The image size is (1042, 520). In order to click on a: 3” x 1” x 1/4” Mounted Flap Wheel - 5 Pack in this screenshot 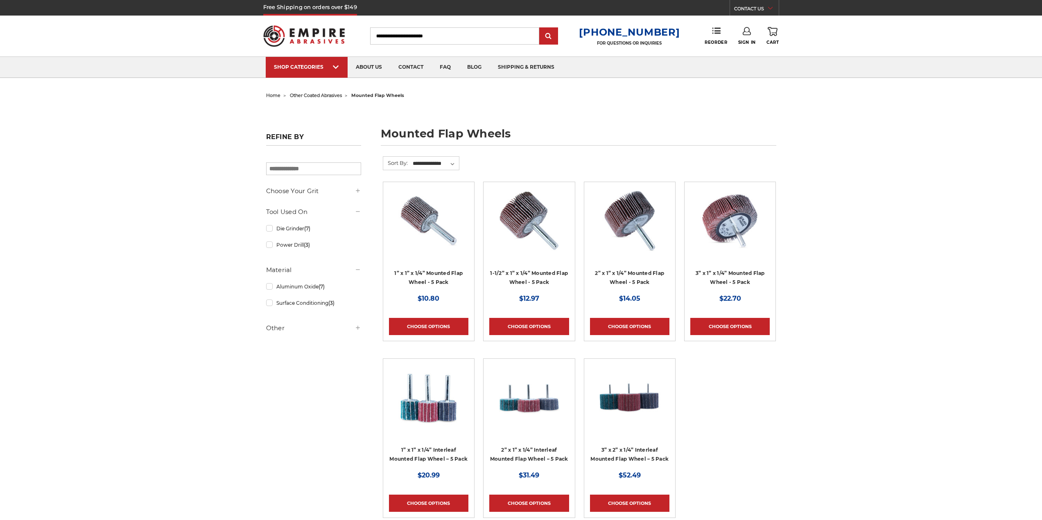, I will do `click(730, 278)`.